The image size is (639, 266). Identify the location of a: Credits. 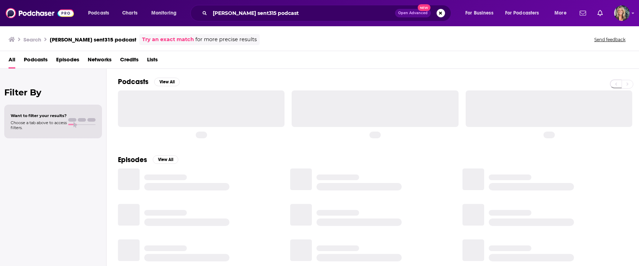
(129, 61).